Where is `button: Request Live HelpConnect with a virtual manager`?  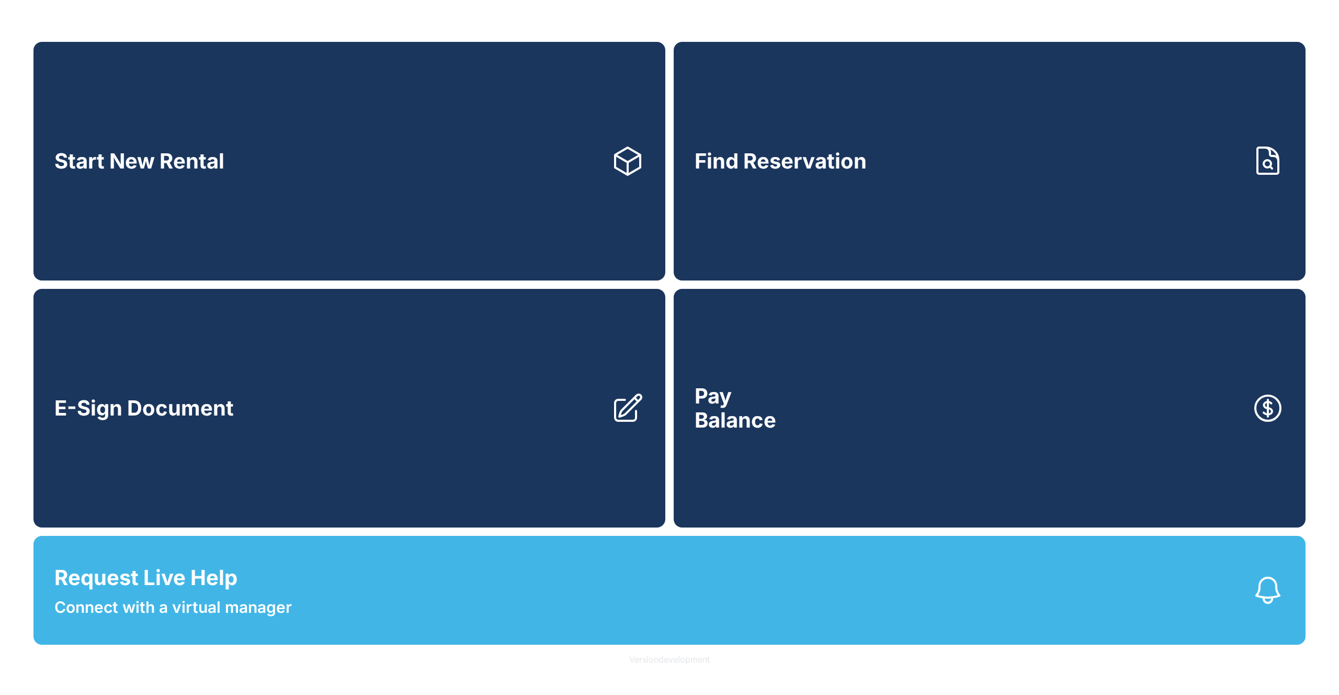 button: Request Live HelpConnect with a virtual manager is located at coordinates (670, 590).